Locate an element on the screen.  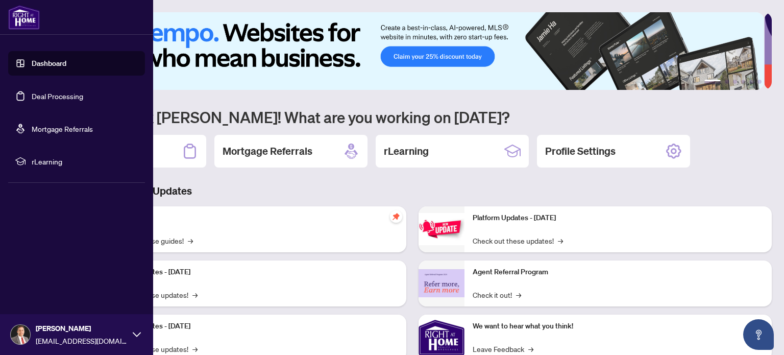
img: logo is located at coordinates (24, 17).